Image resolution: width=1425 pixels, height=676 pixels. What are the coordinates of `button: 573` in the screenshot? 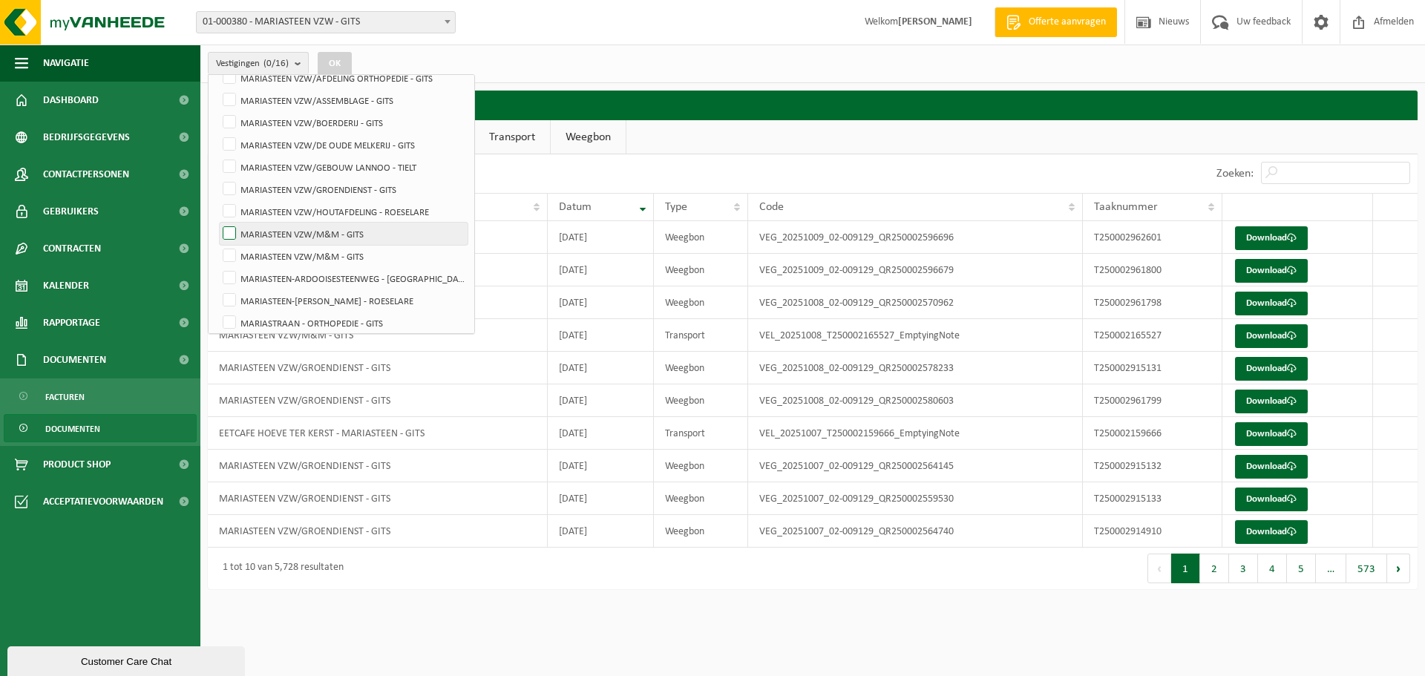 It's located at (1366, 568).